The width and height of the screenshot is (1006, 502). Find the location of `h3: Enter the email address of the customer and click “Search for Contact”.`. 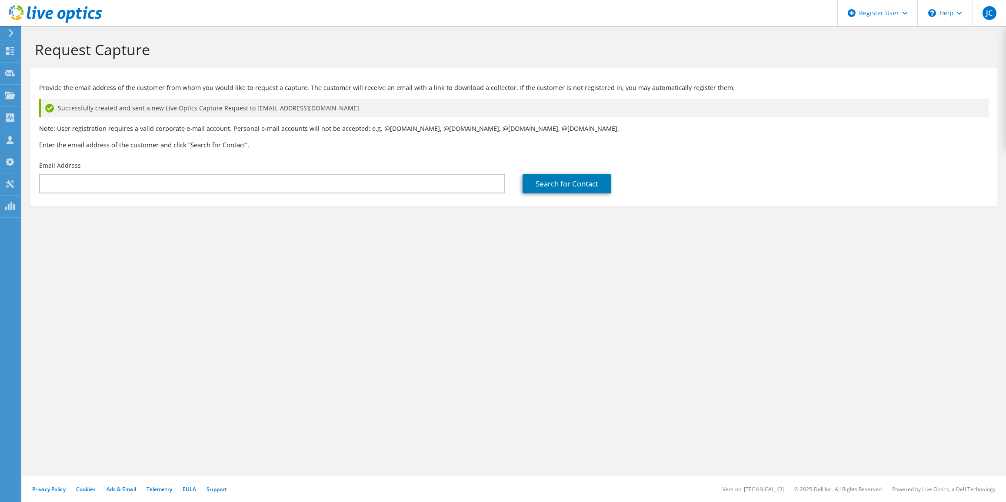

h3: Enter the email address of the customer and click “Search for Contact”. is located at coordinates (514, 145).